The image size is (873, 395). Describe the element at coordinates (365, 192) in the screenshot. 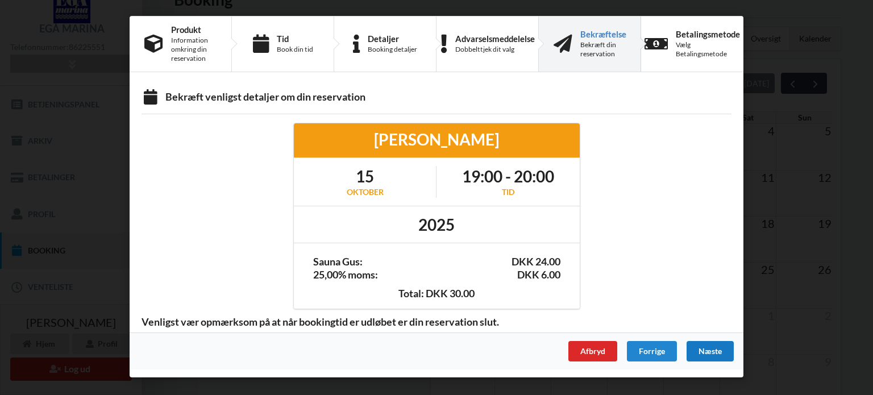

I see `div: oktober` at that location.